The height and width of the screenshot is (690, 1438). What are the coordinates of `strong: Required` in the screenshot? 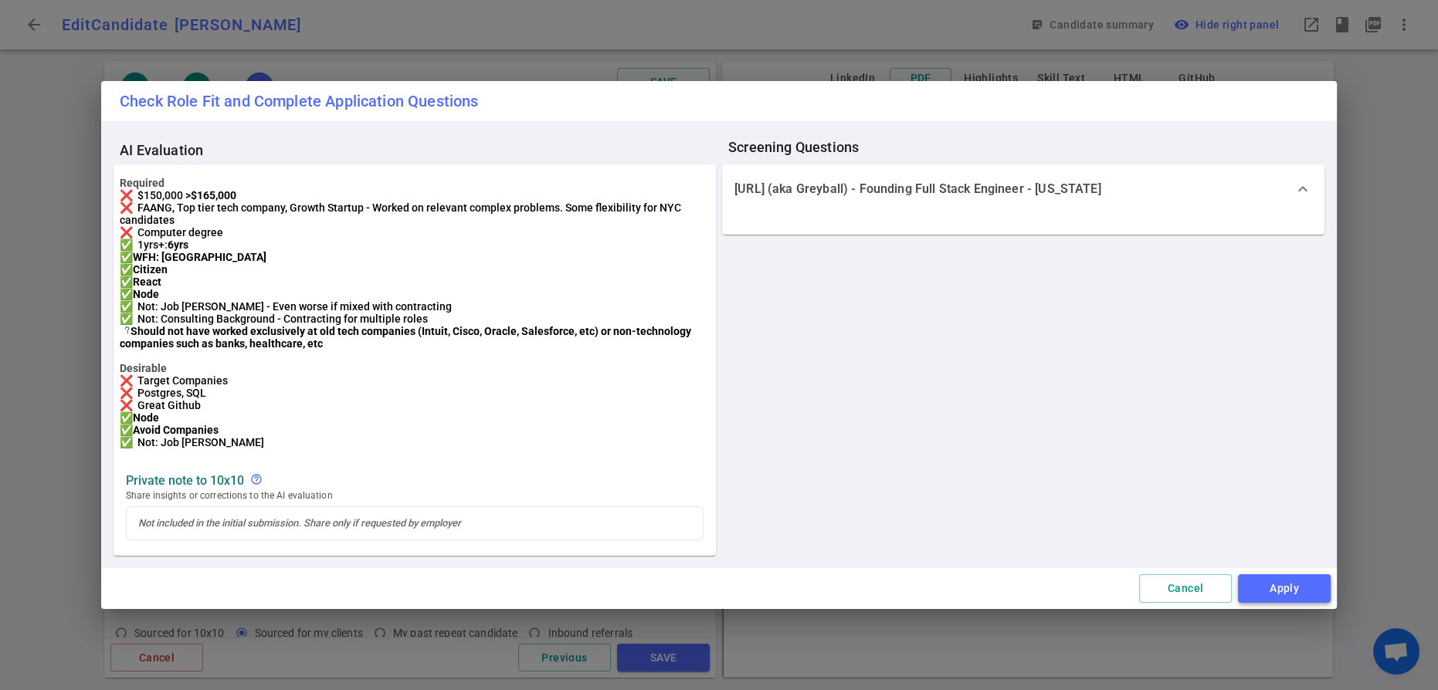 It's located at (415, 183).